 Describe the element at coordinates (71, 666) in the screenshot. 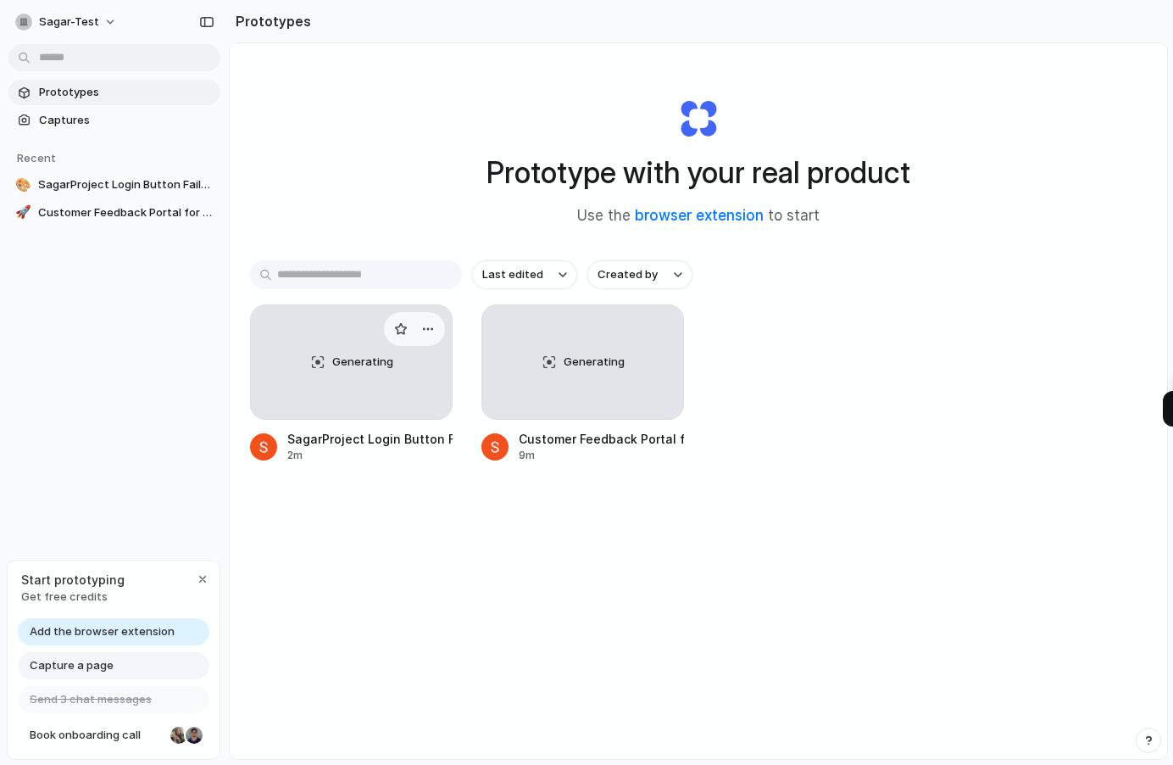

I see `span: Capture a page` at that location.